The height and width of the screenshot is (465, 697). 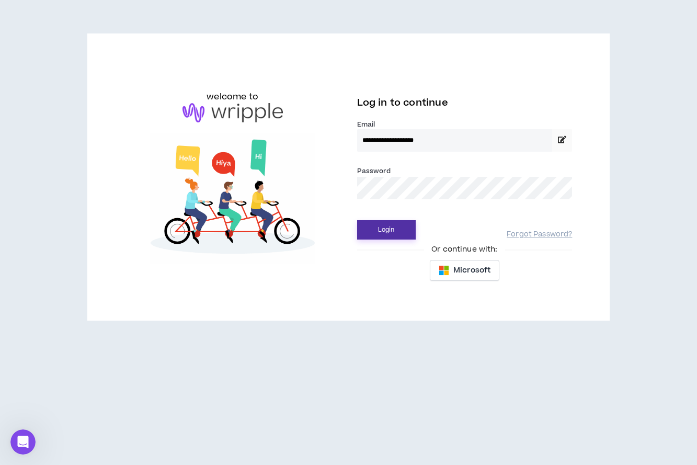 What do you see at coordinates (465, 250) in the screenshot?
I see `span: Or continue with:` at bounding box center [465, 250].